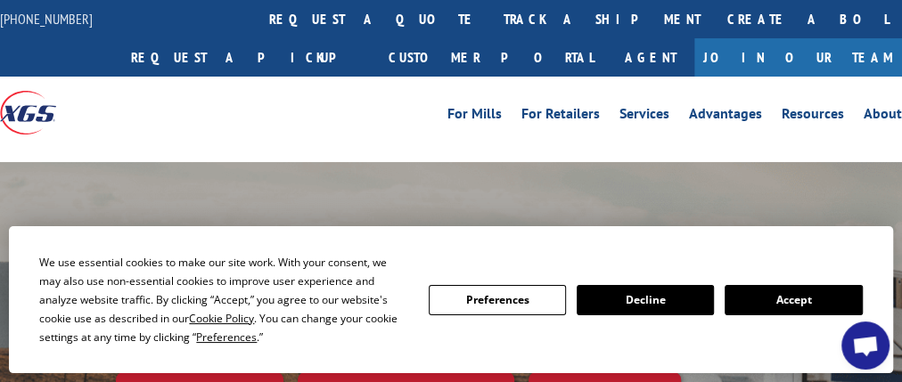  I want to click on div: Open chat, so click(865, 346).